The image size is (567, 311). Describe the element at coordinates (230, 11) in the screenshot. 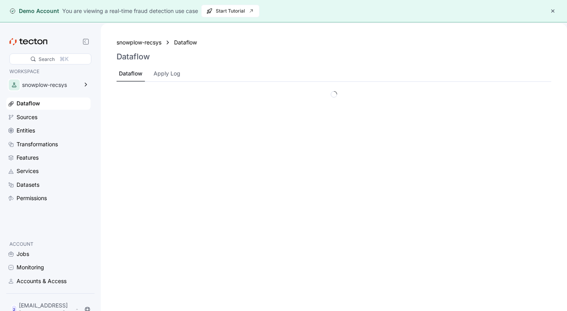

I see `button: Start Tutorial` at that location.